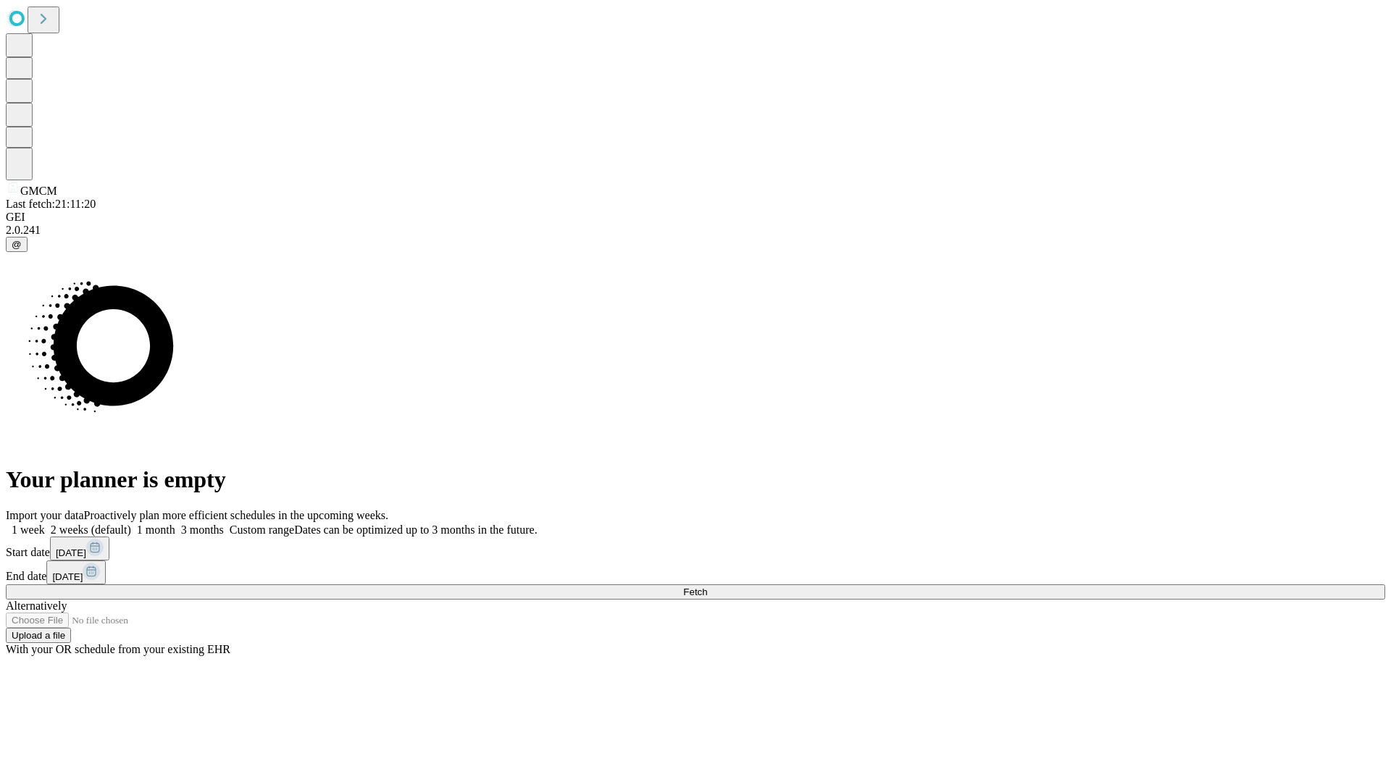 This screenshot has width=1391, height=782. What do you see at coordinates (38, 635) in the screenshot?
I see `button: Upload a file` at bounding box center [38, 635].